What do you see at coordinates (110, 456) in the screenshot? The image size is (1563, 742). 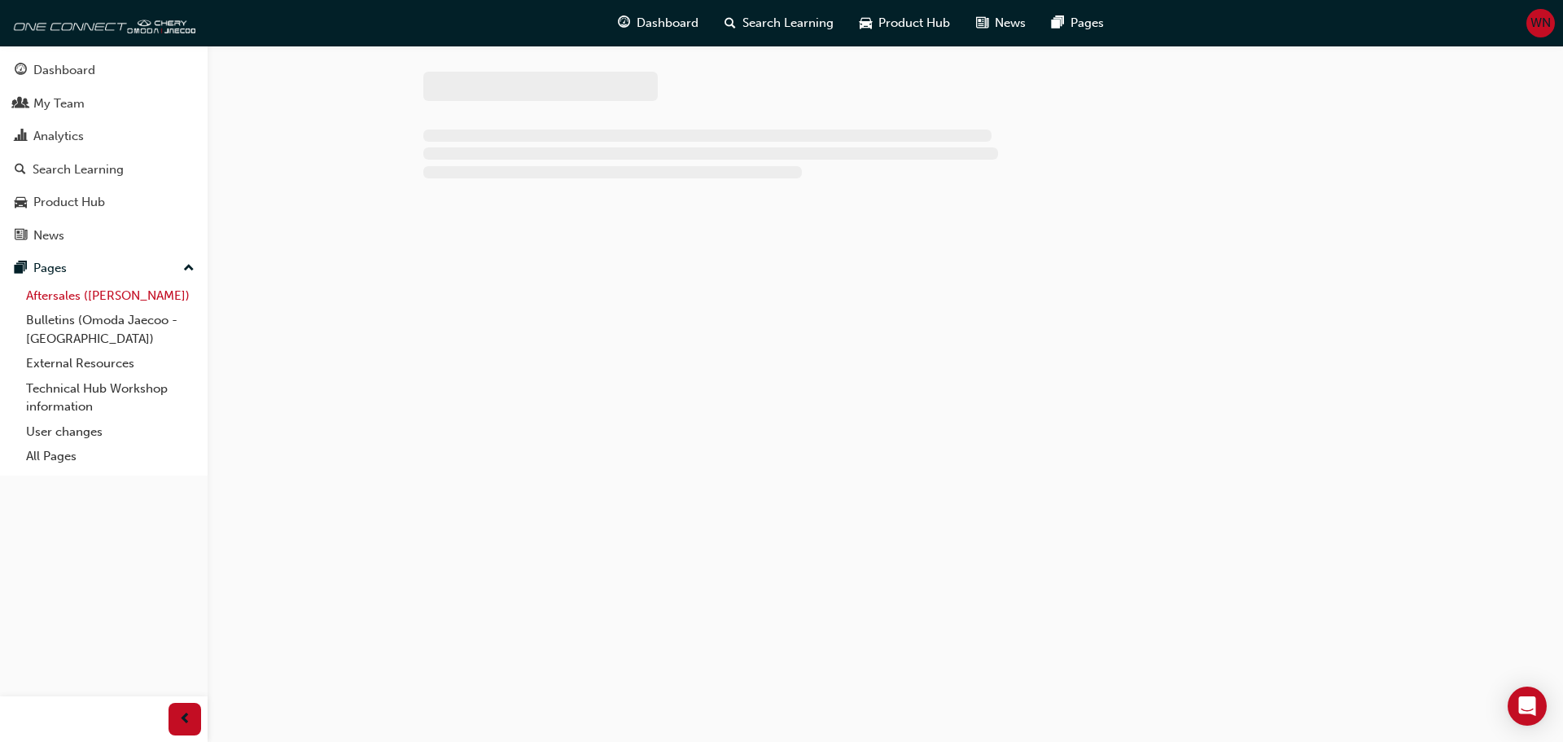 I see `a: All Pages` at bounding box center [110, 456].